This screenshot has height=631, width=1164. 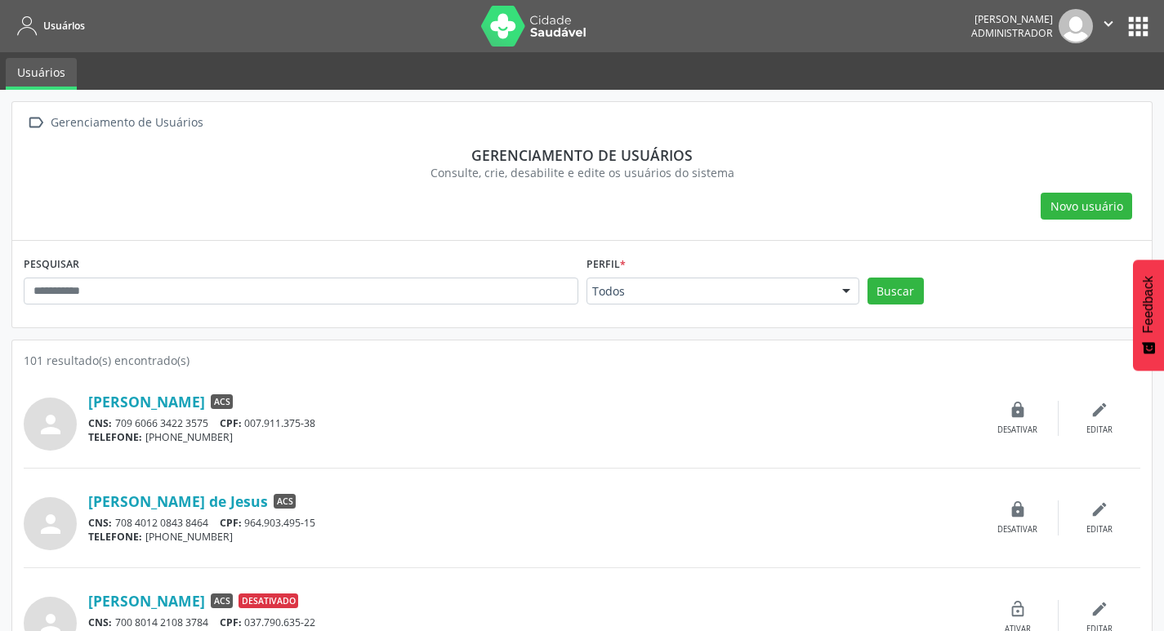 I want to click on div: 708 4012 0843 8464 964.903.495-15, so click(x=533, y=523).